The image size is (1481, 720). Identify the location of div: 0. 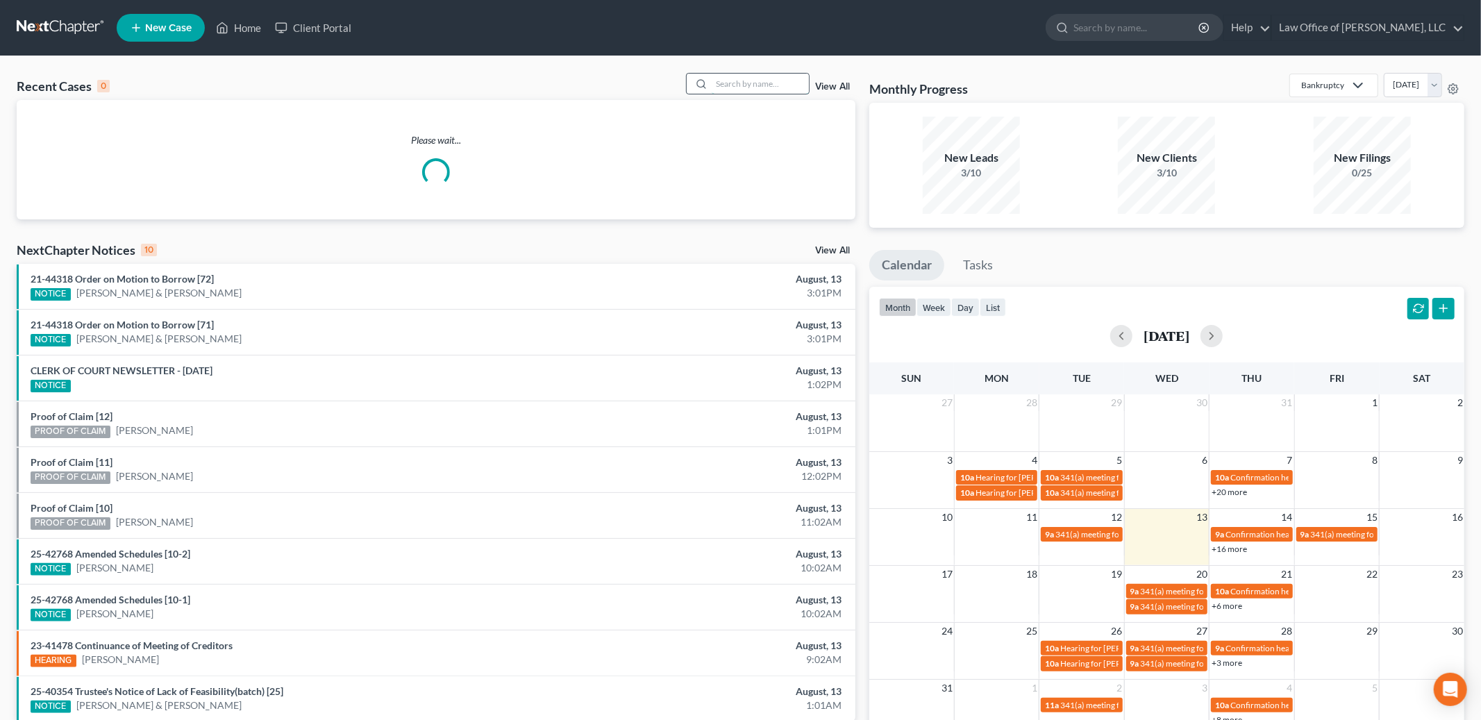
(103, 86).